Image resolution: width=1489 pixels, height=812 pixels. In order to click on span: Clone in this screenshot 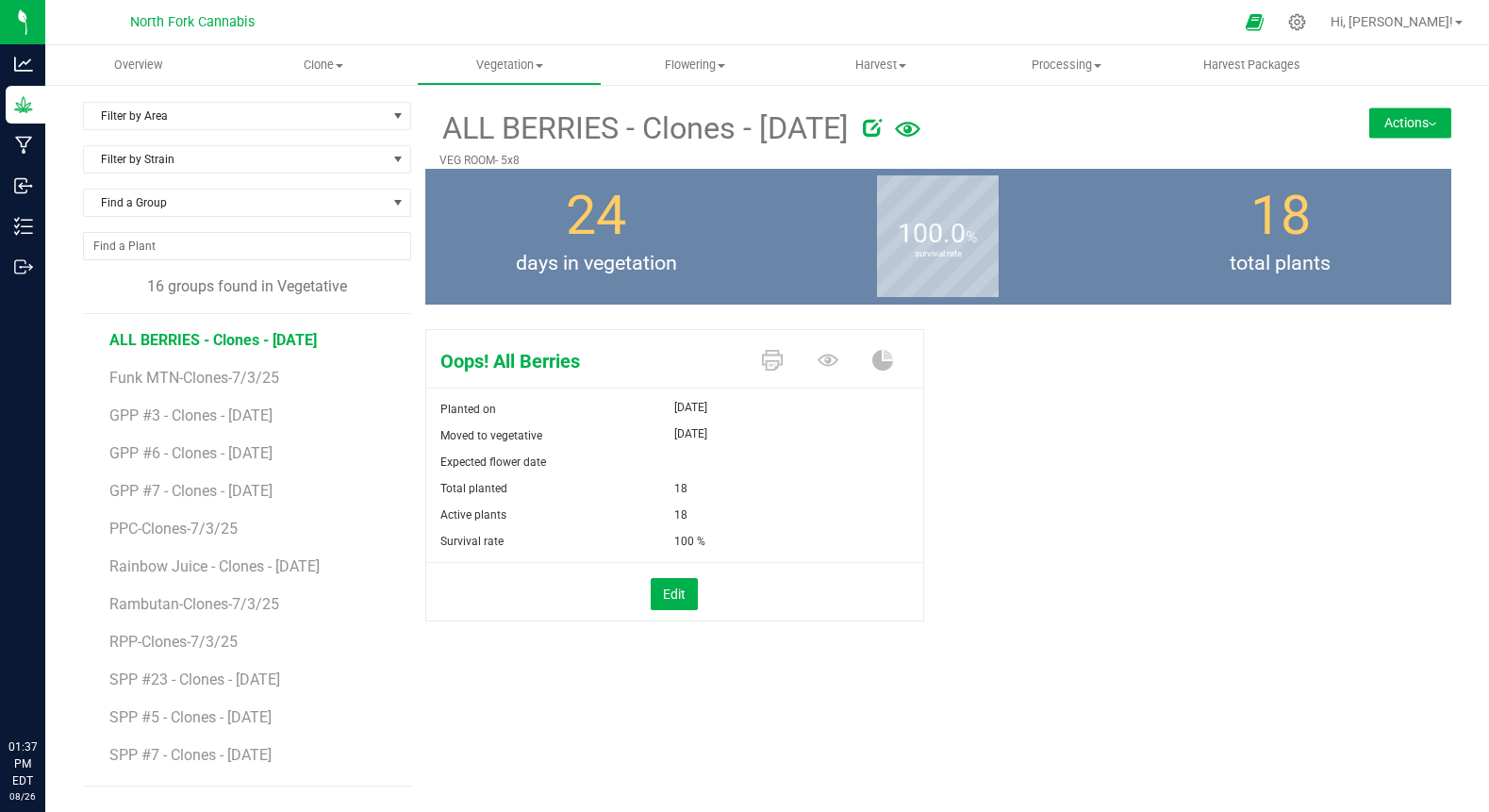, I will do `click(324, 65)`.